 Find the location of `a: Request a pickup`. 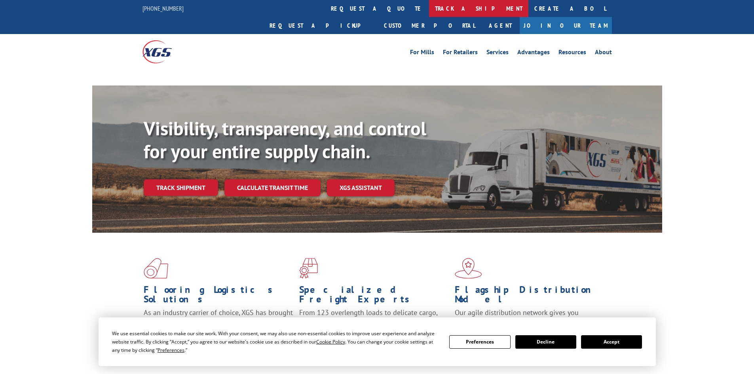

a: Request a pickup is located at coordinates (321, 25).